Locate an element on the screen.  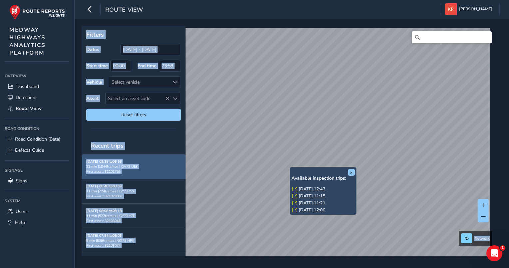
span: First asset: 32102755 is located at coordinates (103, 171).